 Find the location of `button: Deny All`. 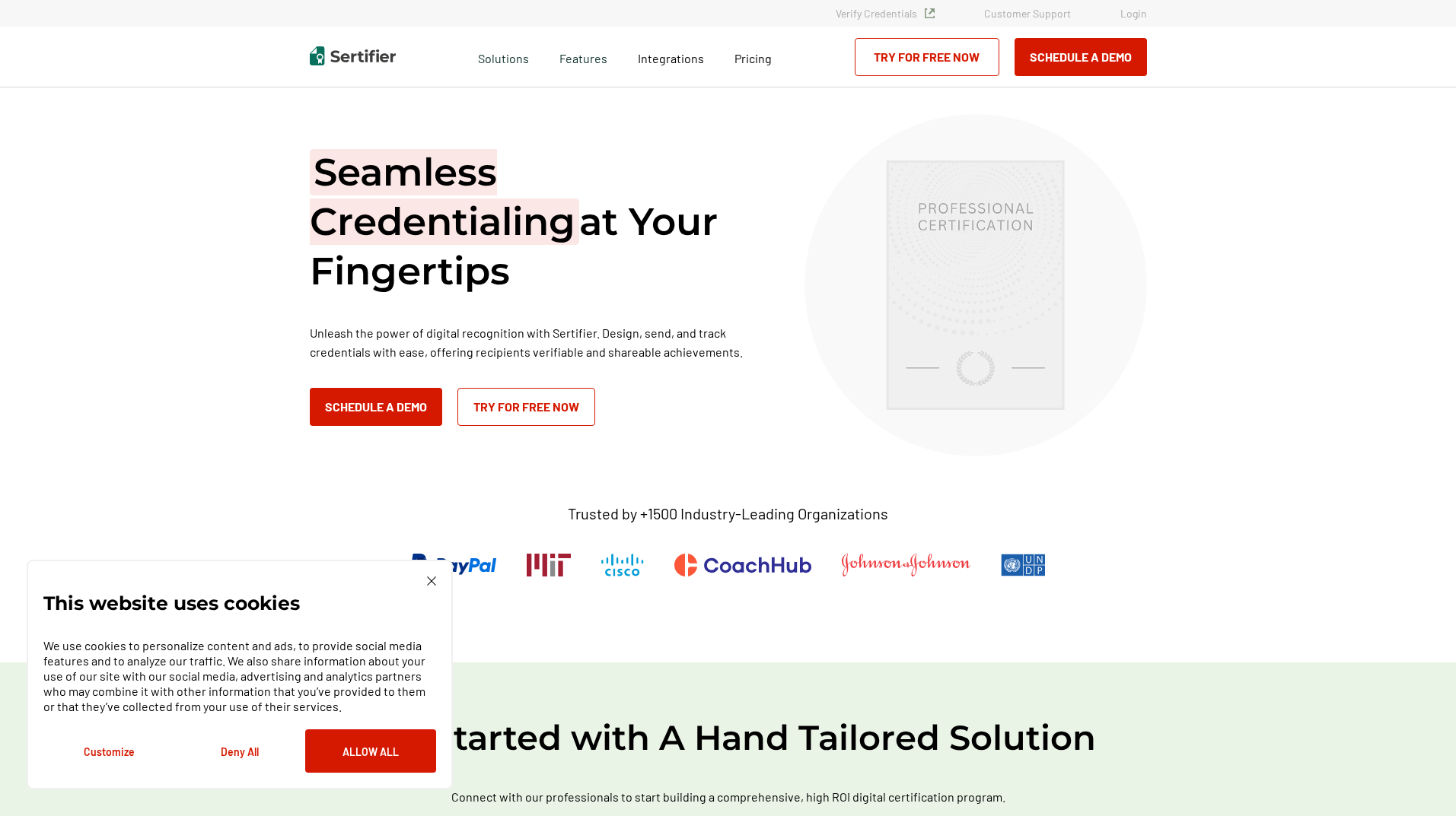

button: Deny All is located at coordinates (240, 751).